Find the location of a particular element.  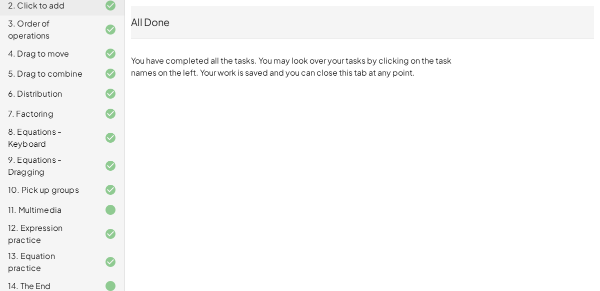

div: 11. Multimedia is located at coordinates (48, 210).